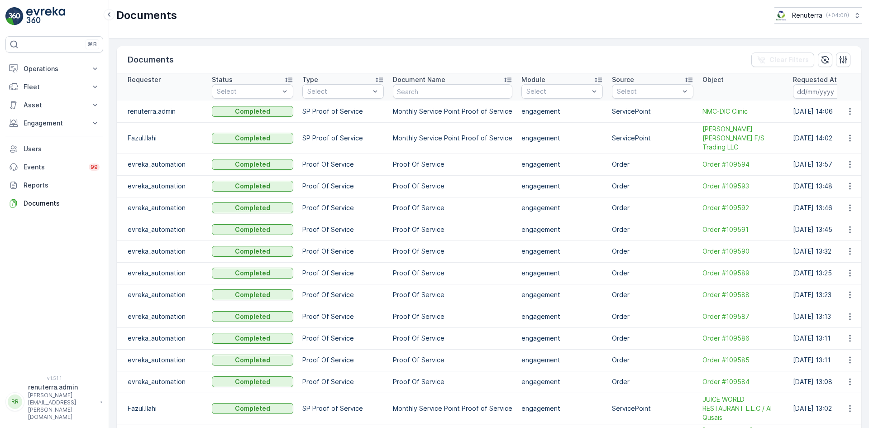 The width and height of the screenshot is (869, 428). Describe the element at coordinates (743, 408) in the screenshot. I see `a: JUICE WORLD RESTAURANT L.L.C / Al Qusais` at that location.